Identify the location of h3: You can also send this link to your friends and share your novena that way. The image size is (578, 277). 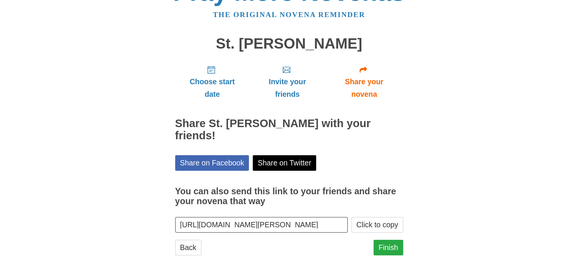
(289, 196).